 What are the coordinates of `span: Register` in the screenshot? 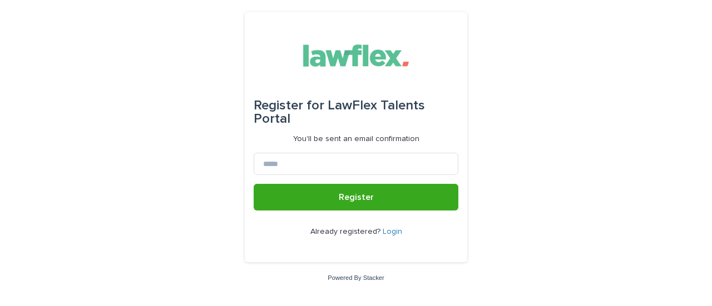 It's located at (356, 197).